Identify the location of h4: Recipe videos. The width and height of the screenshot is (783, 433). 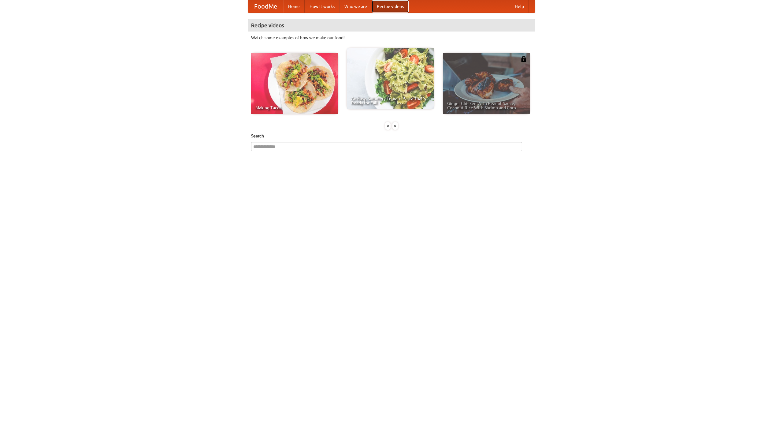
(392, 25).